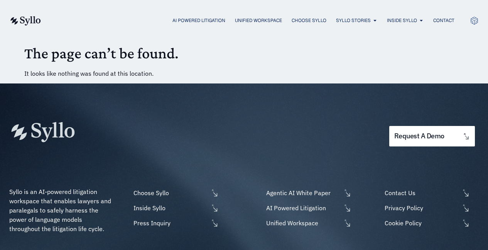  I want to click on a: Cookie Policy, so click(431, 223).